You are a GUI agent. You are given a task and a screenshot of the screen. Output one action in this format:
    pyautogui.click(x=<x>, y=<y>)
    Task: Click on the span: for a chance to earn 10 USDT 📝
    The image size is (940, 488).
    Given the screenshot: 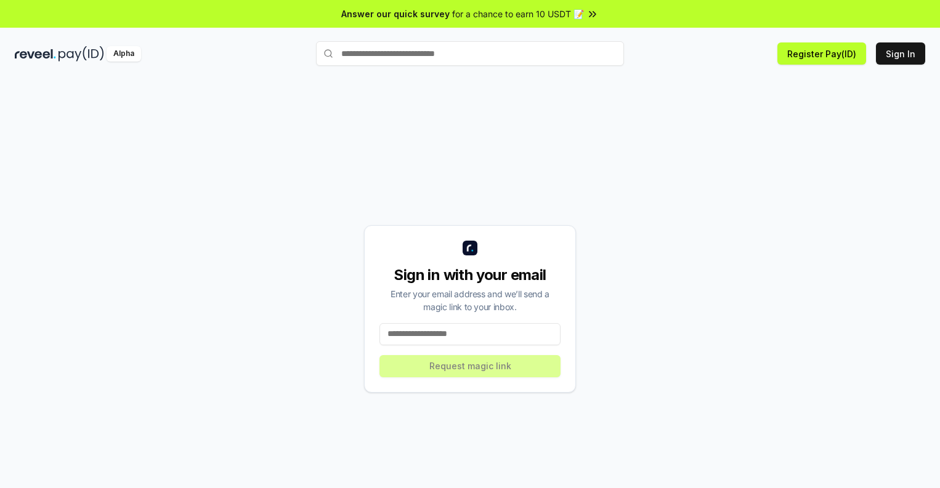 What is the action you would take?
    pyautogui.click(x=518, y=14)
    